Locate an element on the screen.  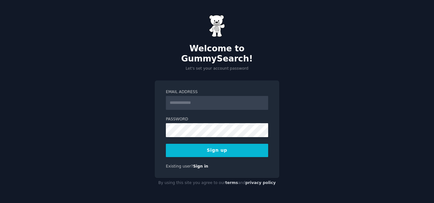
p: Let's set your account password is located at coordinates (217, 69).